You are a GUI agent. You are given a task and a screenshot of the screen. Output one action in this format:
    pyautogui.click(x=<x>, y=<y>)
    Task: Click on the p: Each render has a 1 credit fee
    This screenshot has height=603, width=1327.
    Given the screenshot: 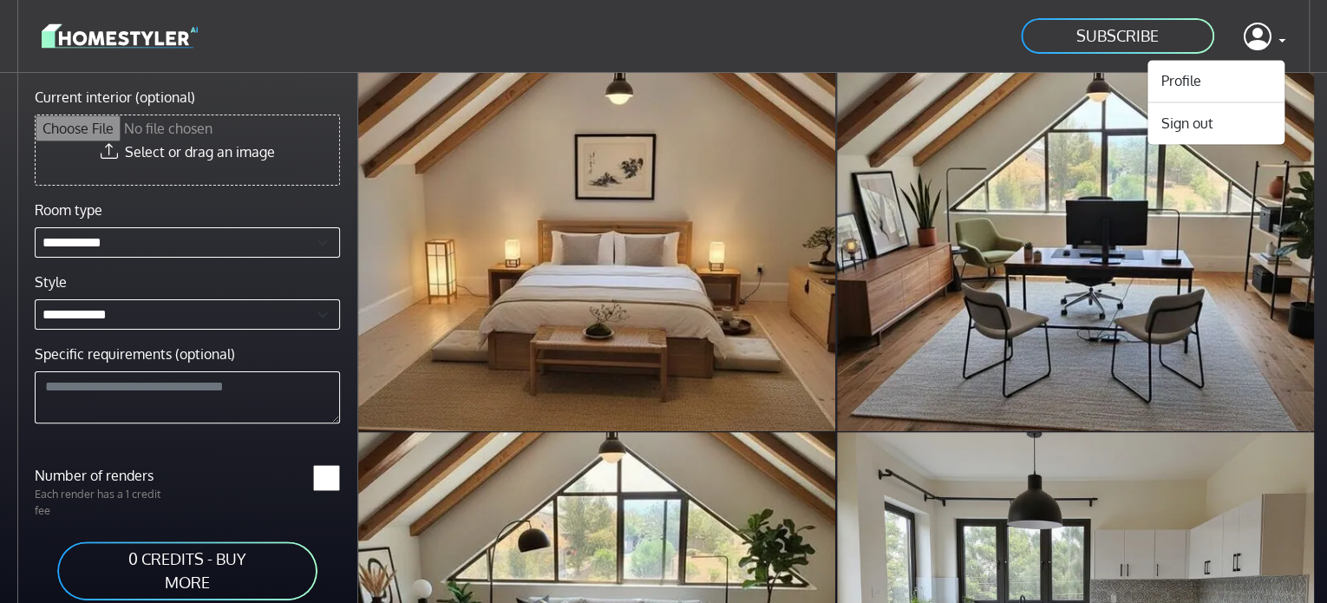 What is the action you would take?
    pyautogui.click(x=106, y=502)
    